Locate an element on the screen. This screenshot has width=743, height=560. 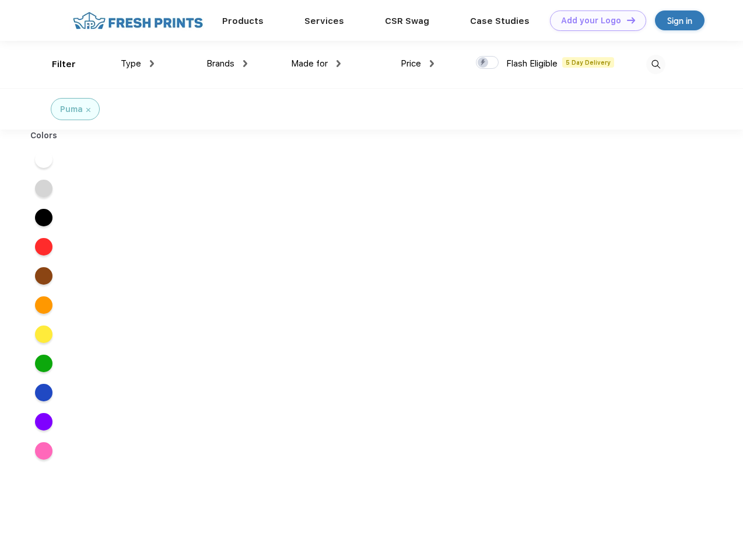
span: Flash Eligible is located at coordinates (532, 64).